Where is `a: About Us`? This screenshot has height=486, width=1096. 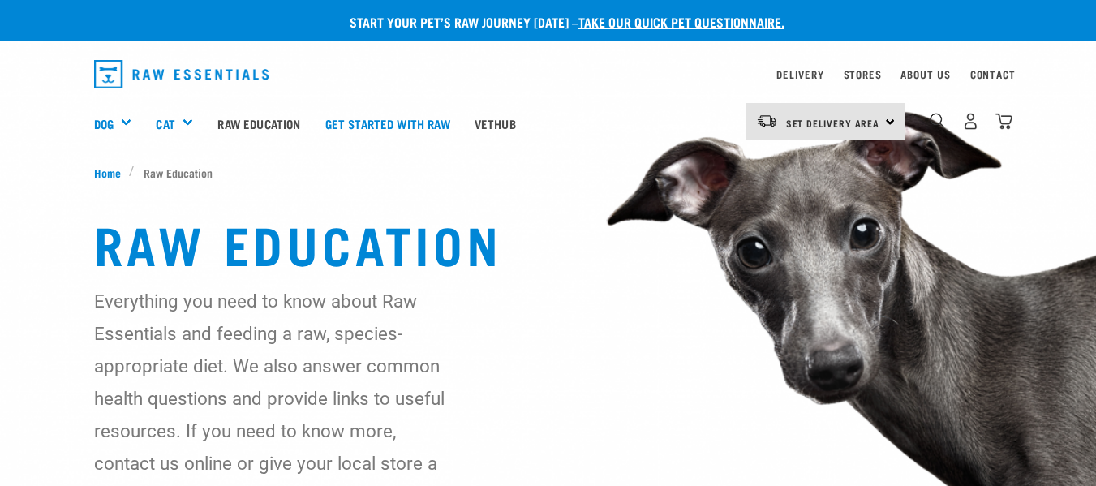
a: About Us is located at coordinates (925, 74).